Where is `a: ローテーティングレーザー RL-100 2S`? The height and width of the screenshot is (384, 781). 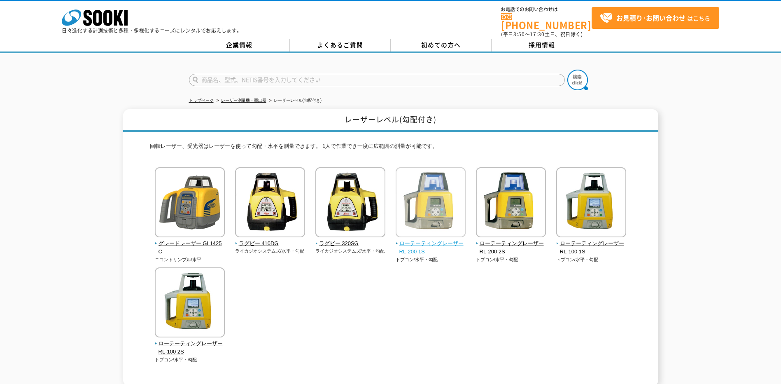 a: ローテーティングレーザー RL-100 2S is located at coordinates (190, 344).